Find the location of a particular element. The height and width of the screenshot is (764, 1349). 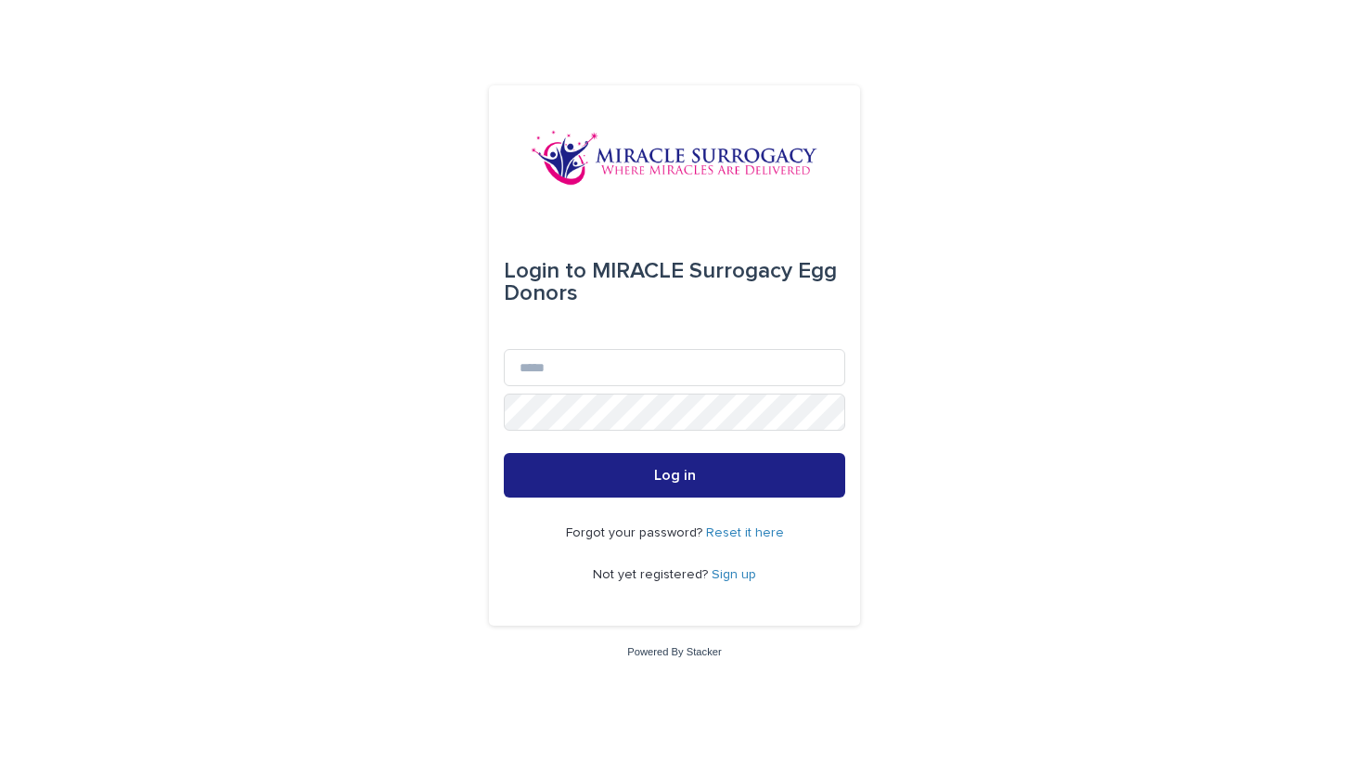

span: Login to is located at coordinates (545, 271).